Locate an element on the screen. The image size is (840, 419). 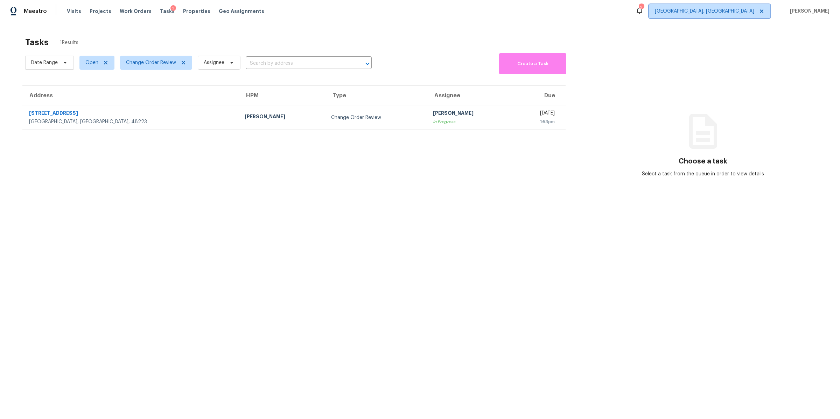
span: Change Order Review is located at coordinates (151, 63).